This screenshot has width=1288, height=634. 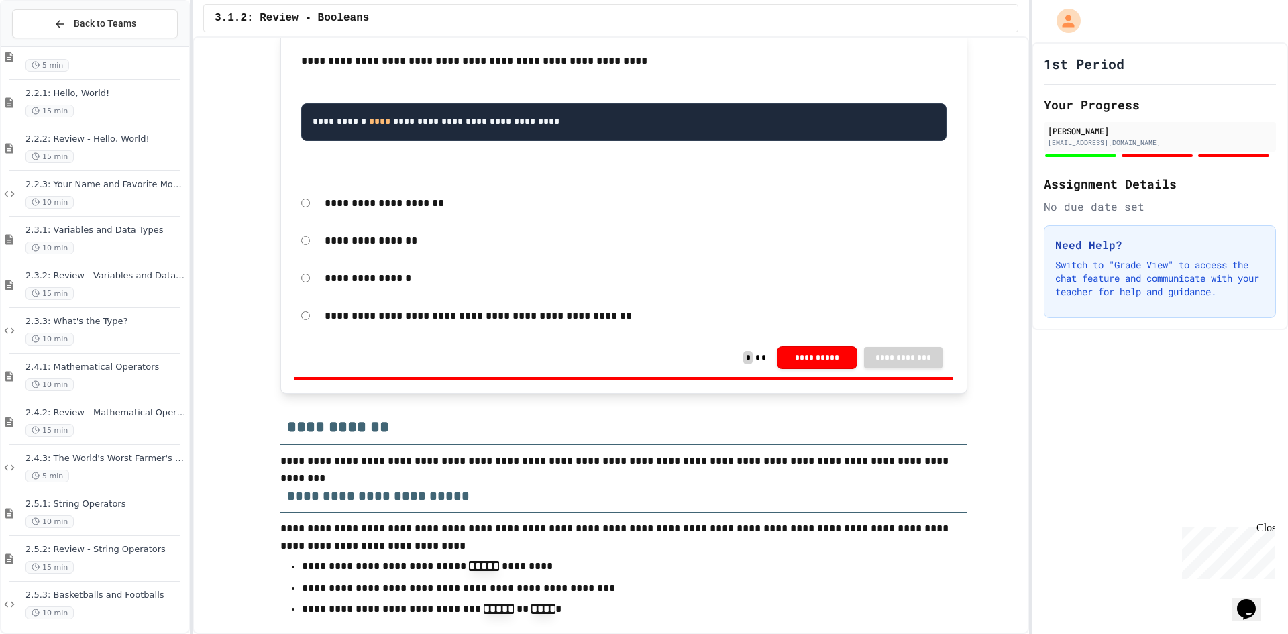 What do you see at coordinates (105, 595) in the screenshot?
I see `span: 2.5.3: Basketballs and Footballs` at bounding box center [105, 595].